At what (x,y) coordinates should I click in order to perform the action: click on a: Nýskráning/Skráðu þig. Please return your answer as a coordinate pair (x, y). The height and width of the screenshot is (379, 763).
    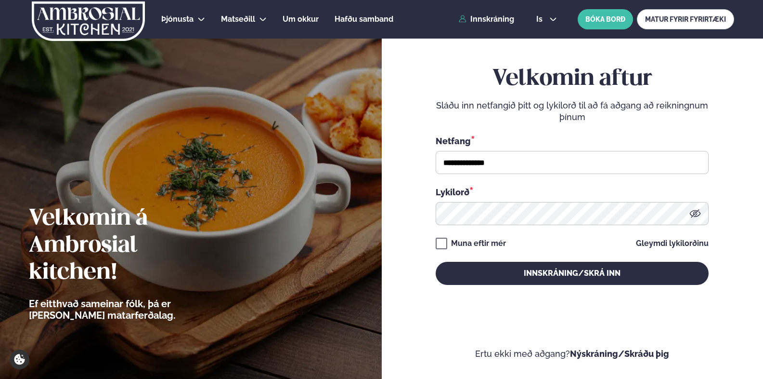
    Looking at the image, I should click on (620, 353).